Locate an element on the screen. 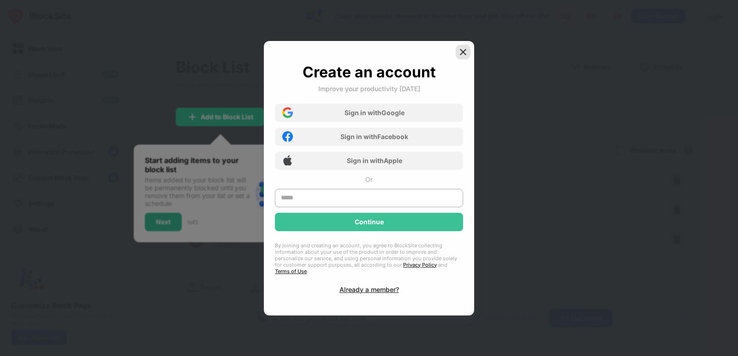  div: Sign in with Apple is located at coordinates (374, 160).